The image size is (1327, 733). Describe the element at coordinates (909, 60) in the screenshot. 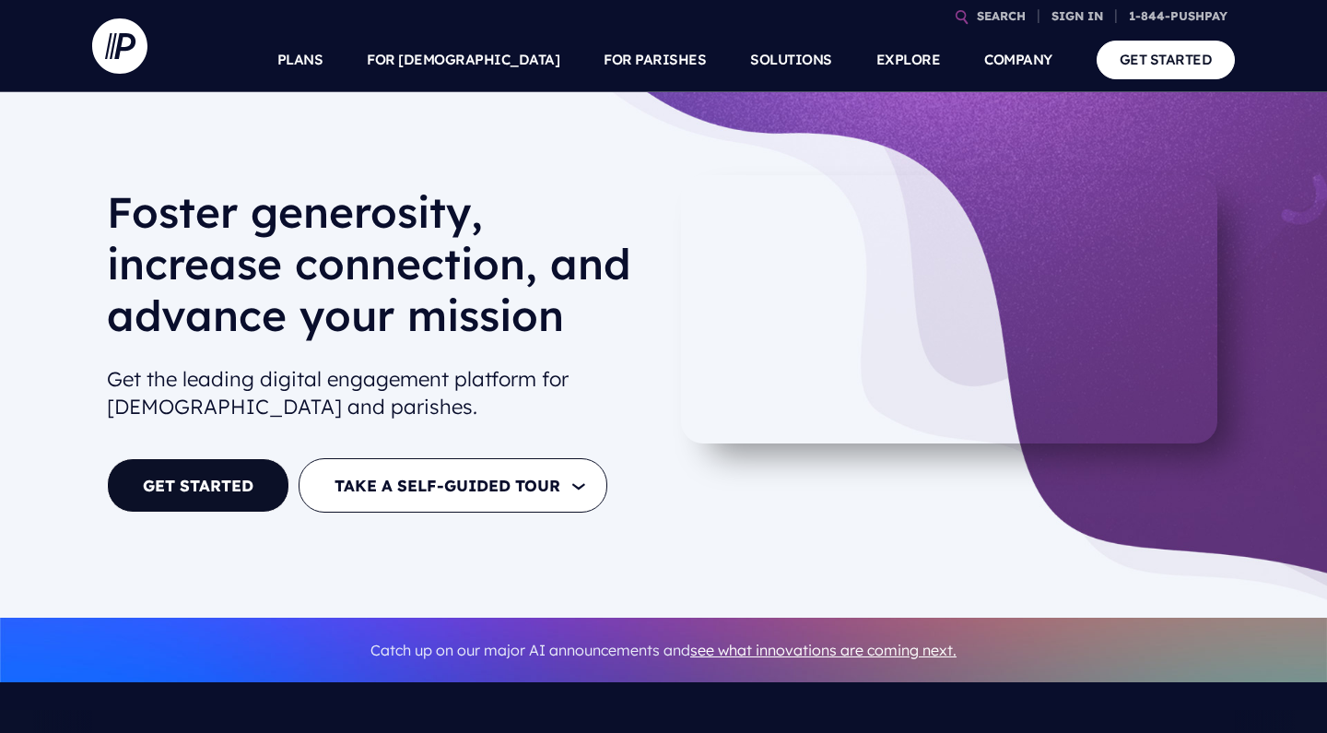

I see `a: EXPLORE` at that location.